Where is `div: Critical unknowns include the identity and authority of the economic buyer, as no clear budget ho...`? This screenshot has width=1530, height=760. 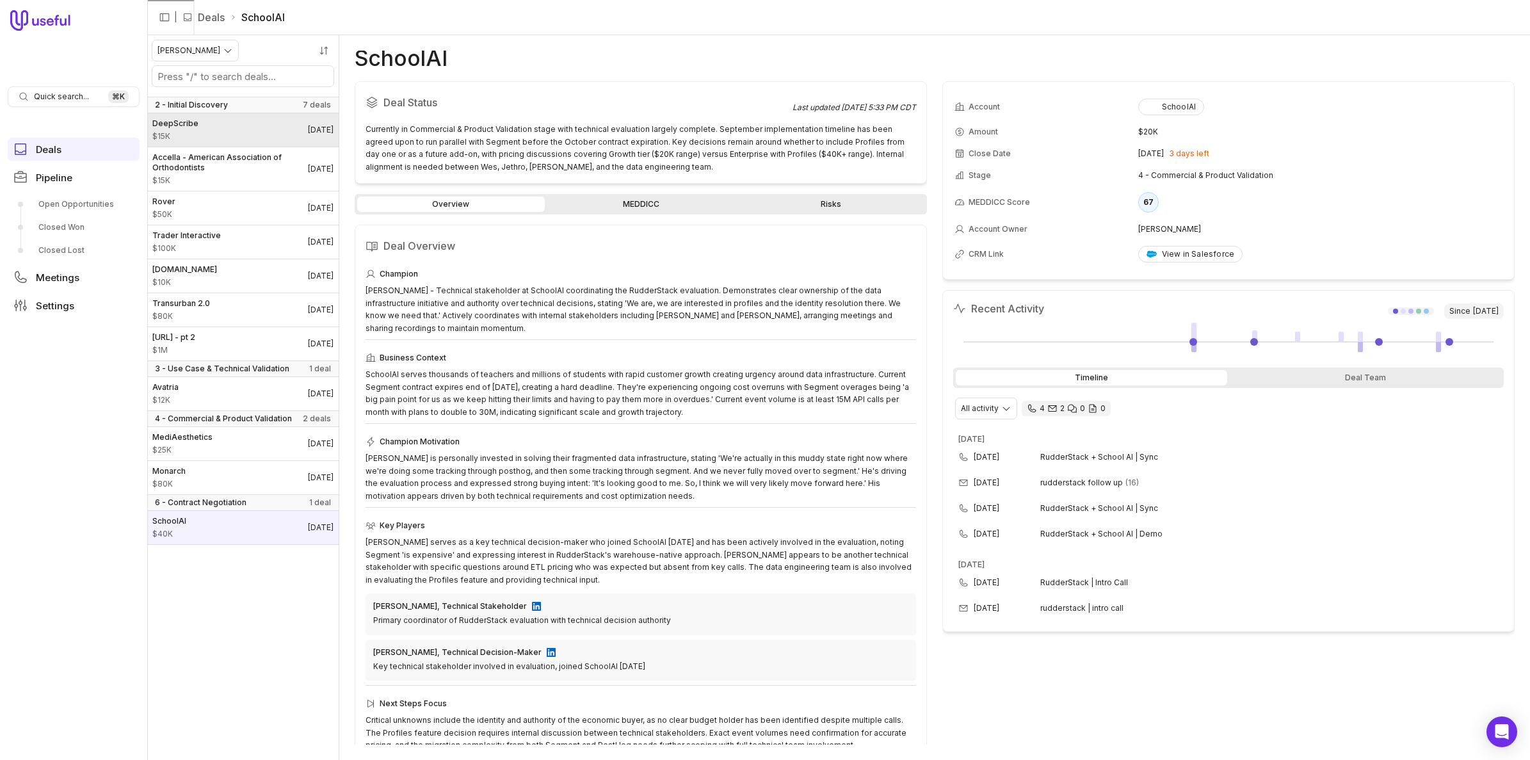 div: Critical unknowns include the identity and authority of the economic buyer, as no clear budget ho... is located at coordinates (641, 733).